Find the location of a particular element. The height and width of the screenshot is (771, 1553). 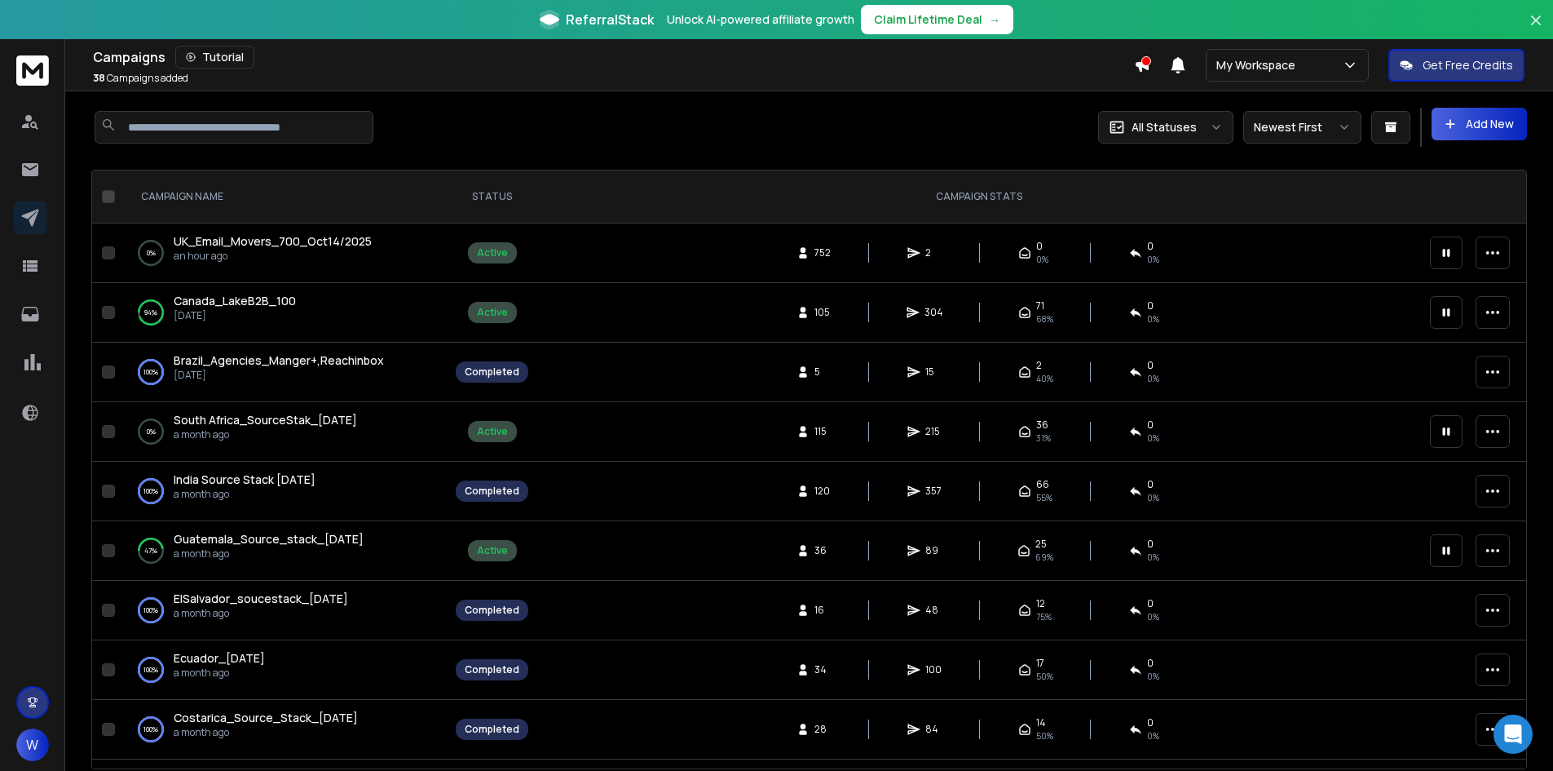

p: Campaigns added is located at coordinates (140, 78).